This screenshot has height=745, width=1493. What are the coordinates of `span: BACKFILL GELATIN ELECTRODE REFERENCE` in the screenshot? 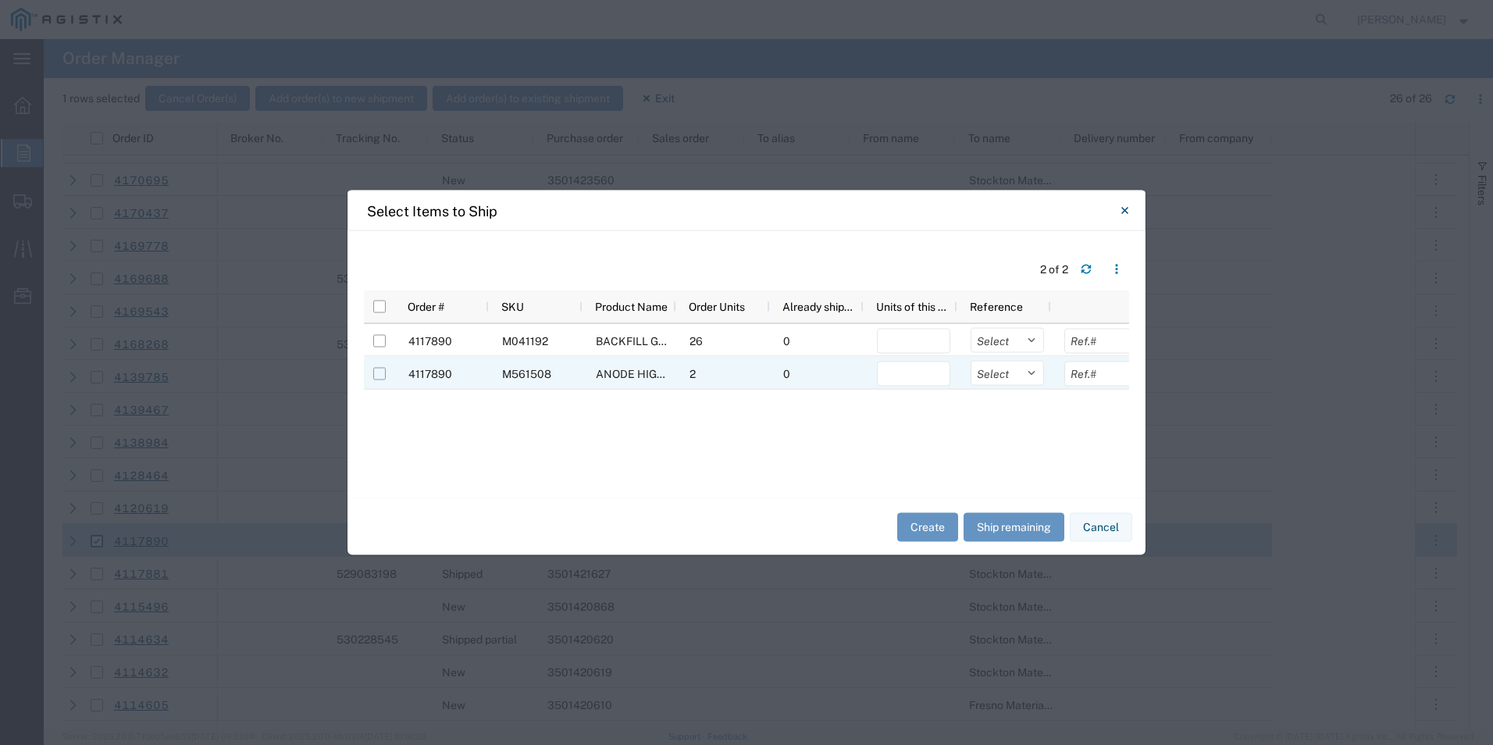 It's located at (713, 341).